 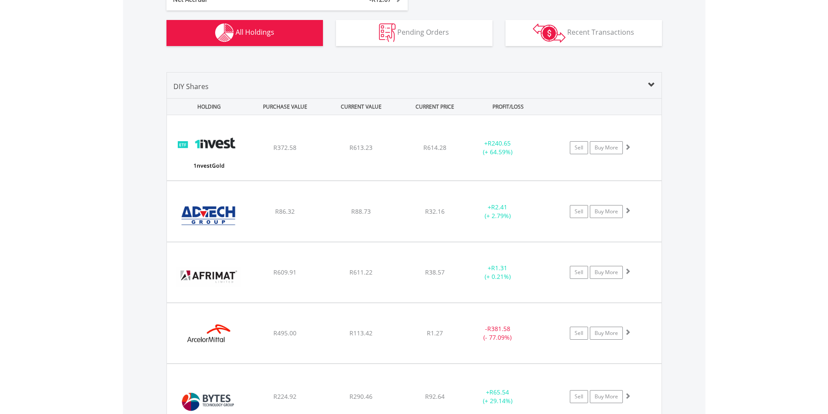 What do you see at coordinates (285, 333) in the screenshot?
I see `span: R495.00` at bounding box center [285, 333].